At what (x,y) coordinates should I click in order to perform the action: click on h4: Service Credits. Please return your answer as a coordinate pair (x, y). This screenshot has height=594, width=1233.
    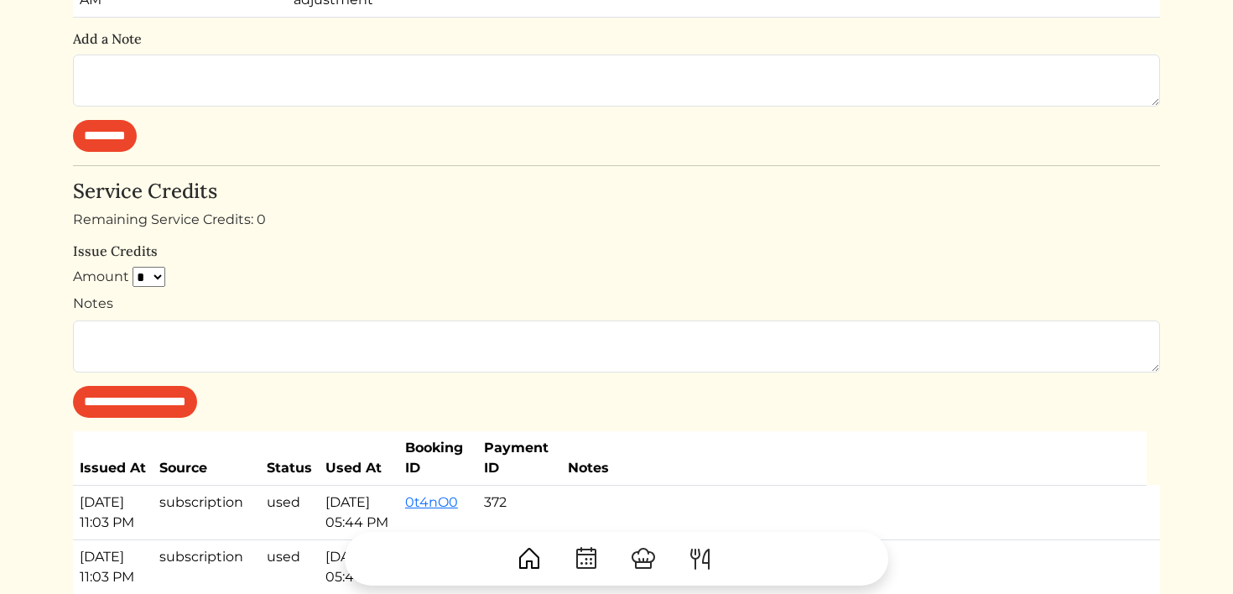
    Looking at the image, I should click on (617, 191).